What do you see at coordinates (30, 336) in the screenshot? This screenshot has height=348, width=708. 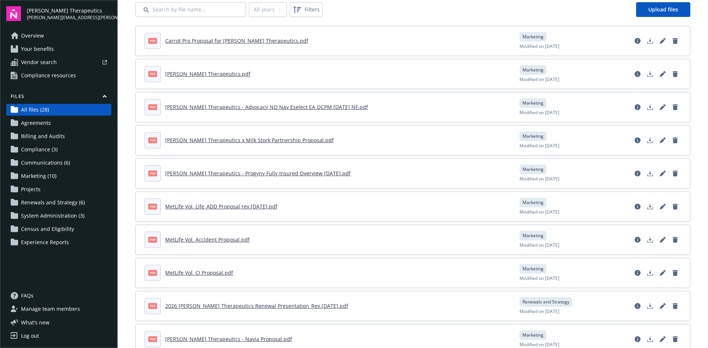 I see `div: Log out` at bounding box center [30, 336].